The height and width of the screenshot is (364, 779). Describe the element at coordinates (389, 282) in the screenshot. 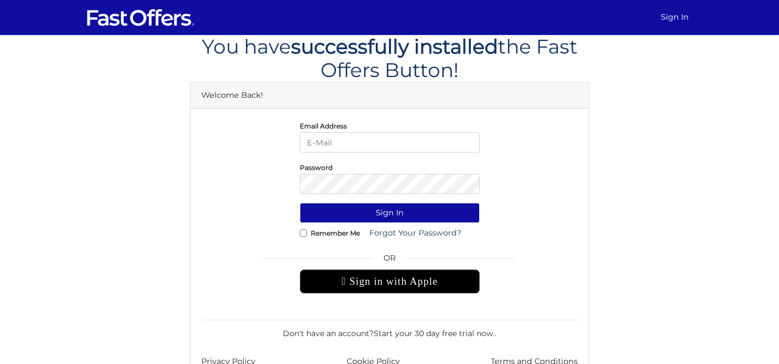

I see `div: Sign in with Apple` at that location.